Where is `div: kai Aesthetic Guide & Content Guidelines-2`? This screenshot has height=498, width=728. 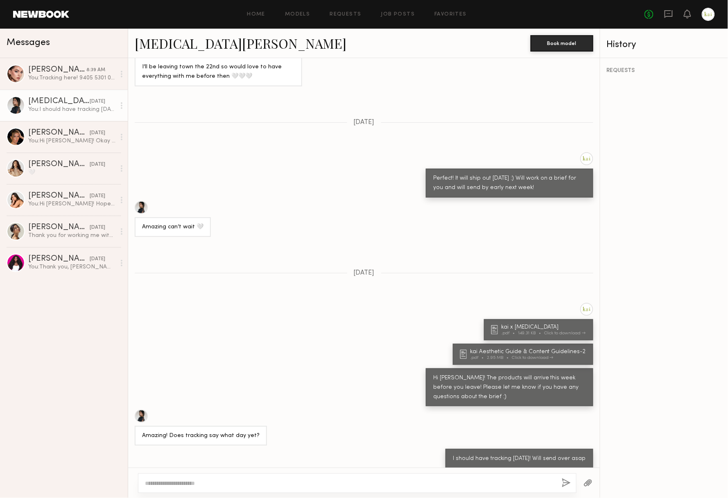
div: kai Aesthetic Guide & Content Guidelines-2 is located at coordinates (529, 352).